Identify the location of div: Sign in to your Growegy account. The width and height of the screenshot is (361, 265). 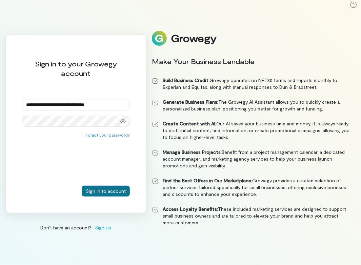
(76, 68).